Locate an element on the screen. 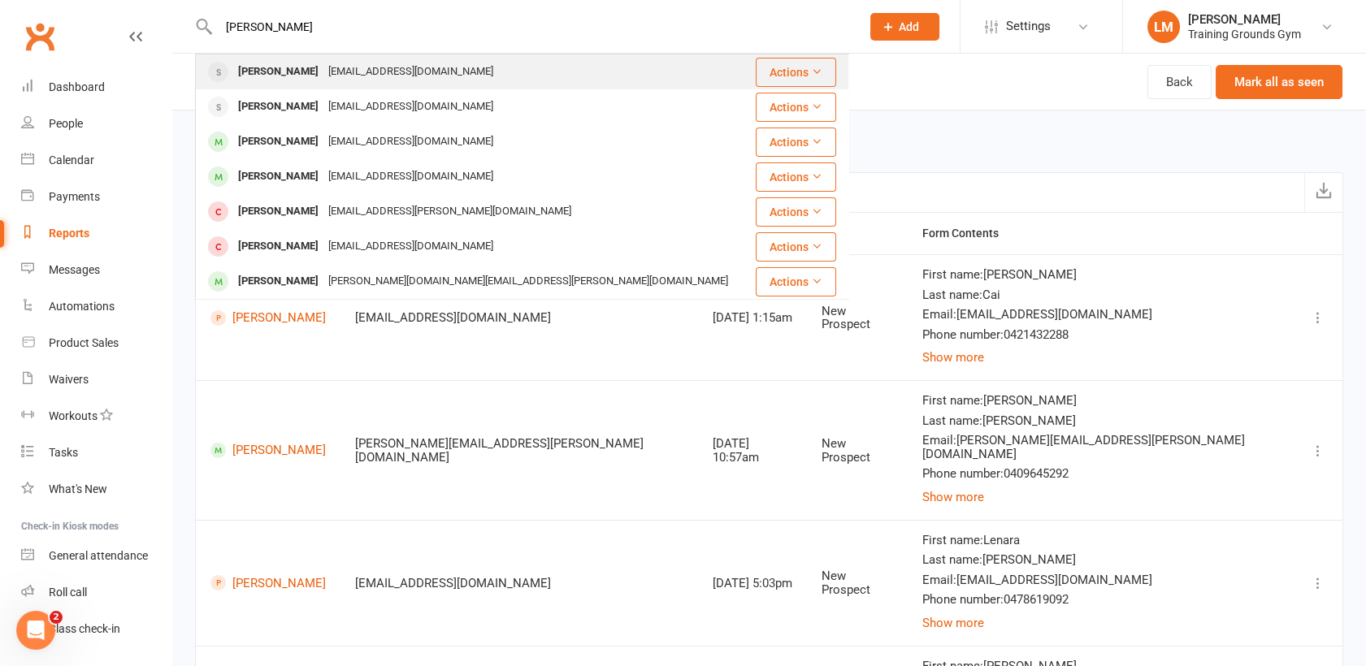  a: People is located at coordinates (96, 124).